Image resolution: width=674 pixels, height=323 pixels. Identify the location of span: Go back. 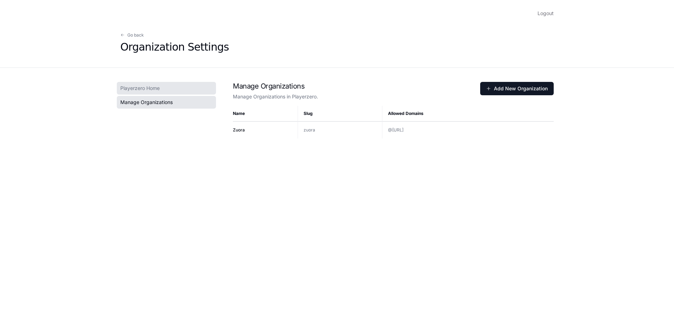
(135, 35).